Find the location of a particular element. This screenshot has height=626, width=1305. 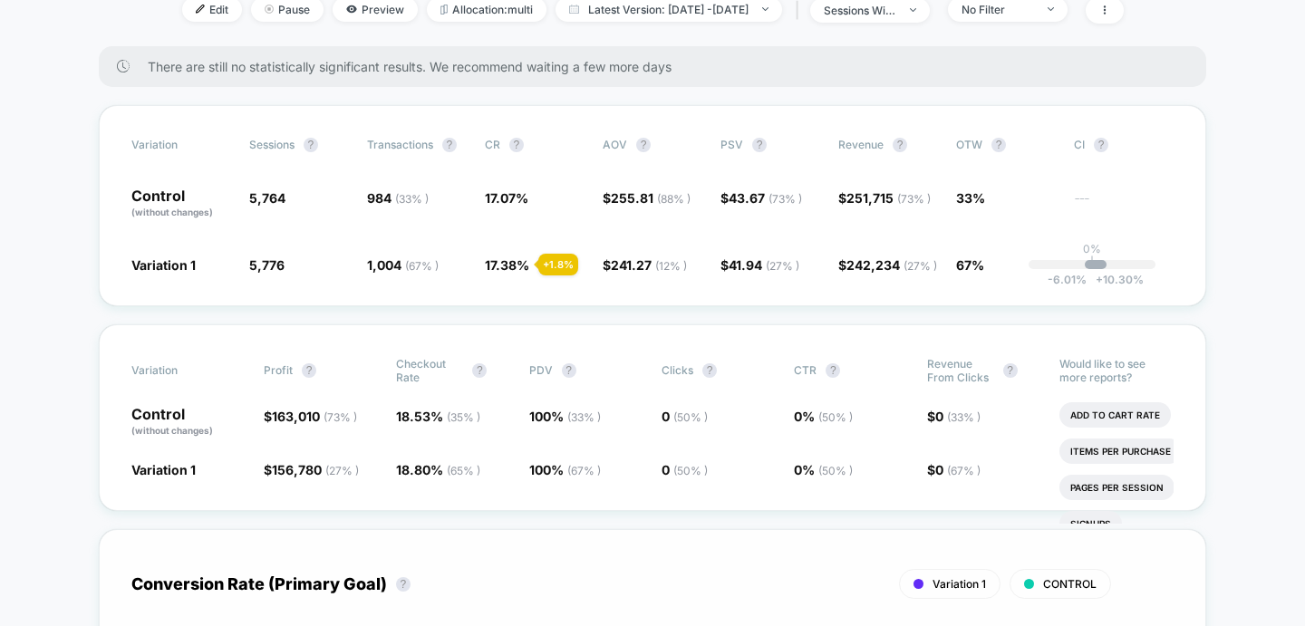

span: Revenue is located at coordinates (861, 144).